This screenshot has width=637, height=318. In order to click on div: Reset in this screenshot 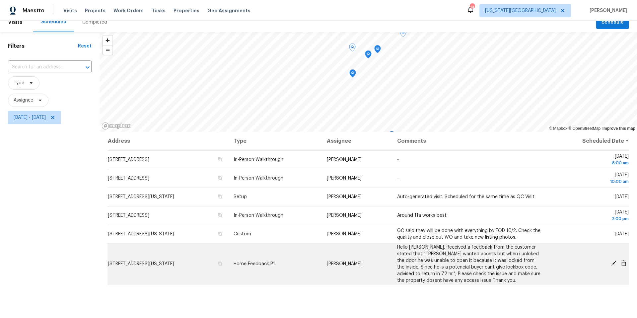, I will do `click(85, 46)`.